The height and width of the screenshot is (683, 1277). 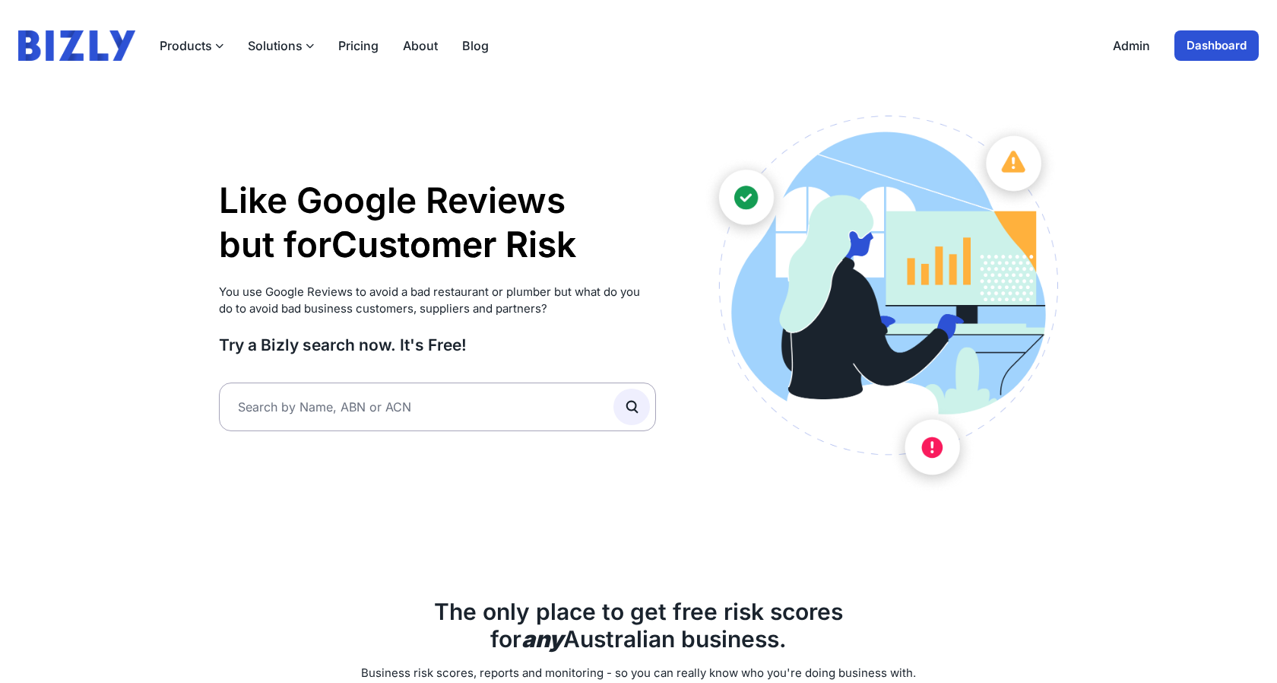 I want to click on a: Pricing, so click(x=358, y=46).